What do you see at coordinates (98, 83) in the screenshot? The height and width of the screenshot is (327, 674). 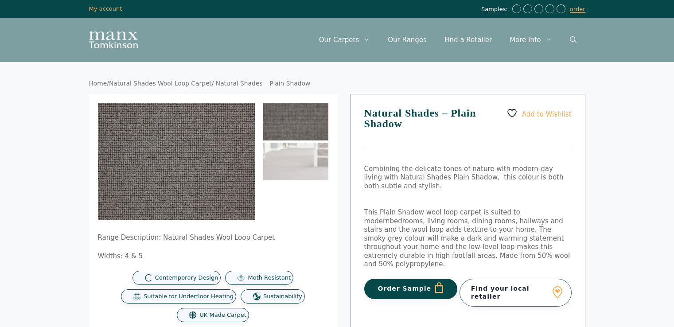 I see `a: Home` at bounding box center [98, 83].